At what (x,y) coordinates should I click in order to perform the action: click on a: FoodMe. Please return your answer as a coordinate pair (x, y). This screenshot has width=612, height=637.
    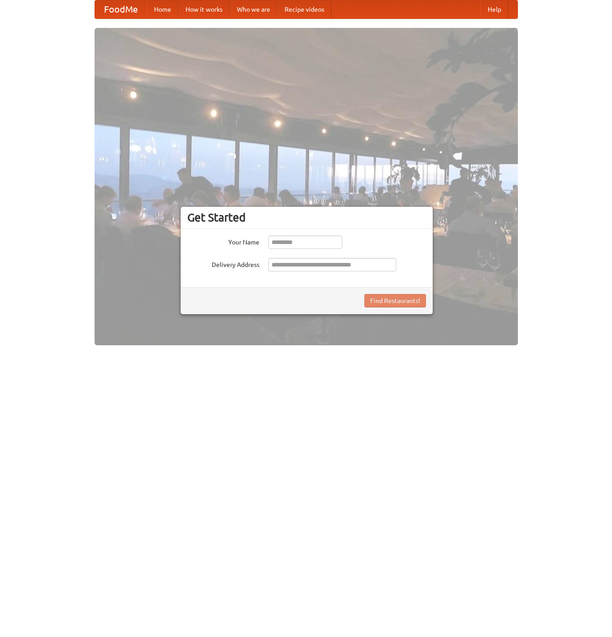
    Looking at the image, I should click on (121, 9).